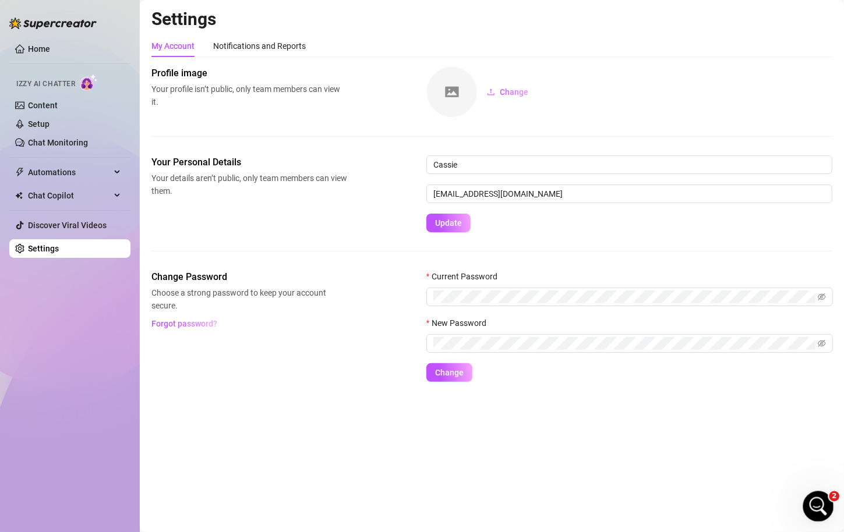  Describe the element at coordinates (185, 324) in the screenshot. I see `button: Forgot password?` at that location.